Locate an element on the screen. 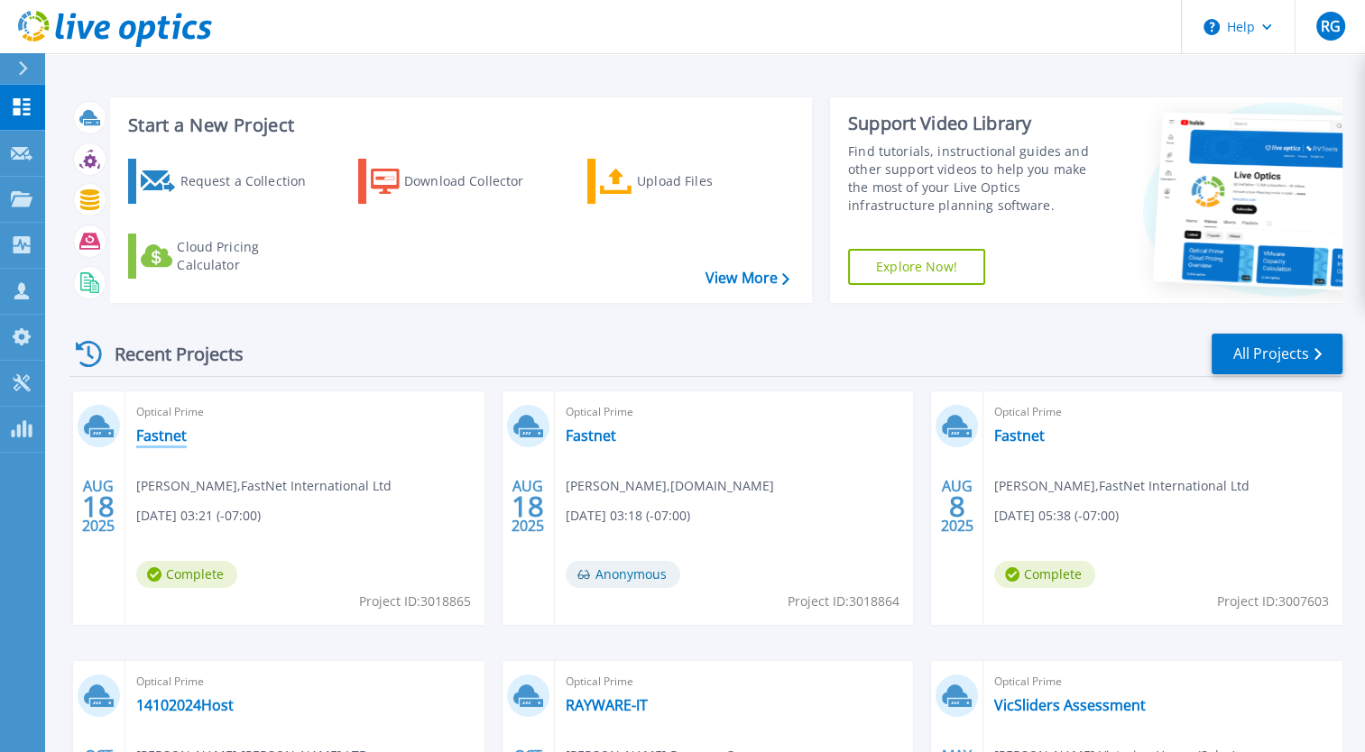 This screenshot has width=1365, height=752. a: All Projects is located at coordinates (1276, 354).